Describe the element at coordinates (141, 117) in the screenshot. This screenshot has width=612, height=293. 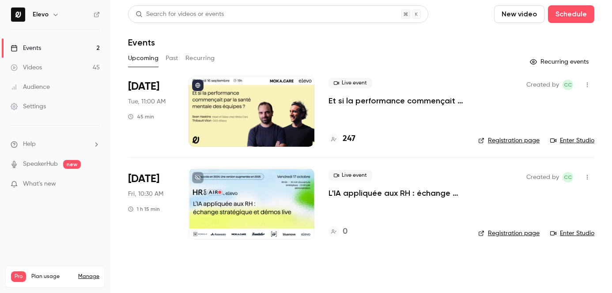
I see `div: 45 min` at that location.